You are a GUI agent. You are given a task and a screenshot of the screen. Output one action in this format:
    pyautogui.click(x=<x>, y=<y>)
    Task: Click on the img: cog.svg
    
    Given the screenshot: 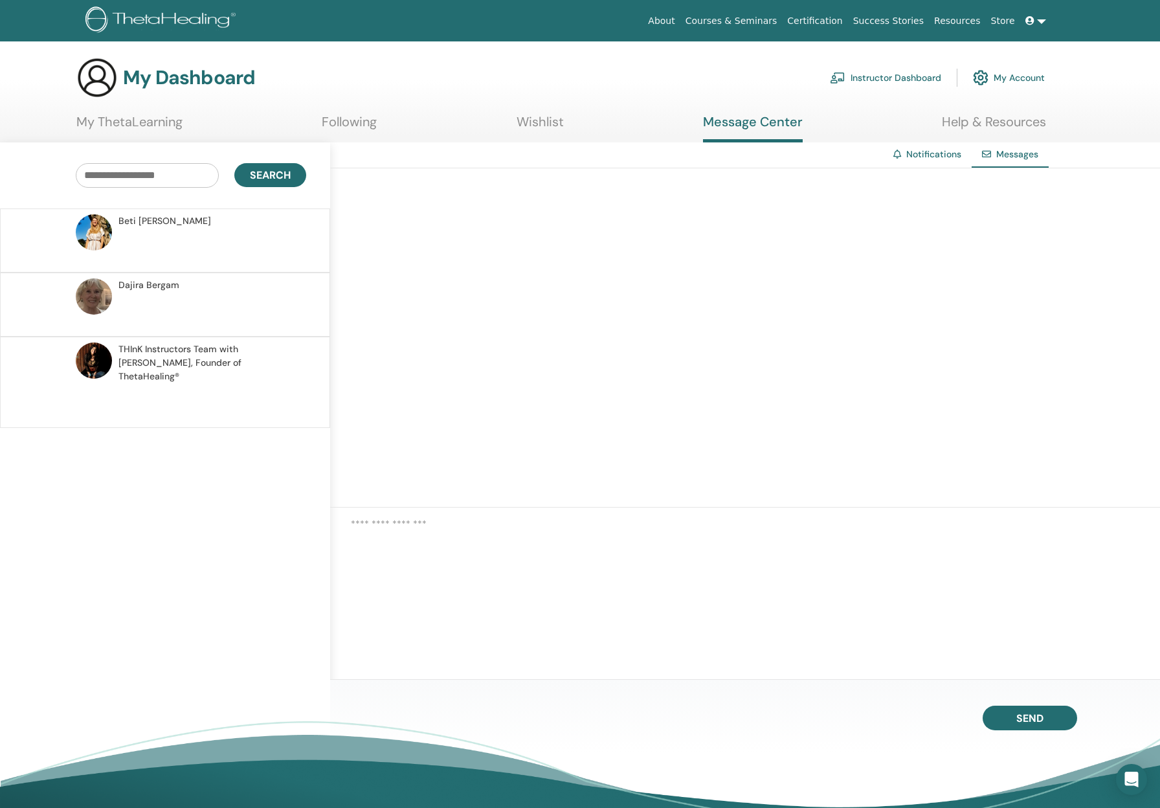 What is the action you would take?
    pyautogui.click(x=981, y=78)
    